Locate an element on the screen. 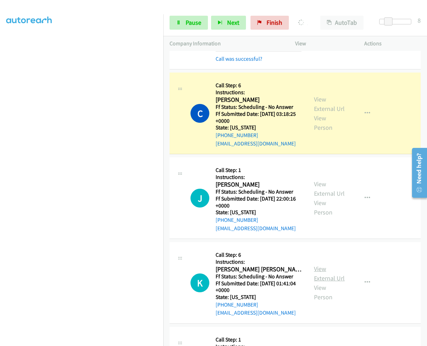 This screenshot has width=427, height=346. h1: J is located at coordinates (200, 198).